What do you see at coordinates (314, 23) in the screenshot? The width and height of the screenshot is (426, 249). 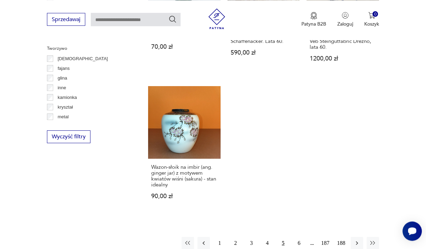 I see `p: Patyna B2B` at bounding box center [314, 23].